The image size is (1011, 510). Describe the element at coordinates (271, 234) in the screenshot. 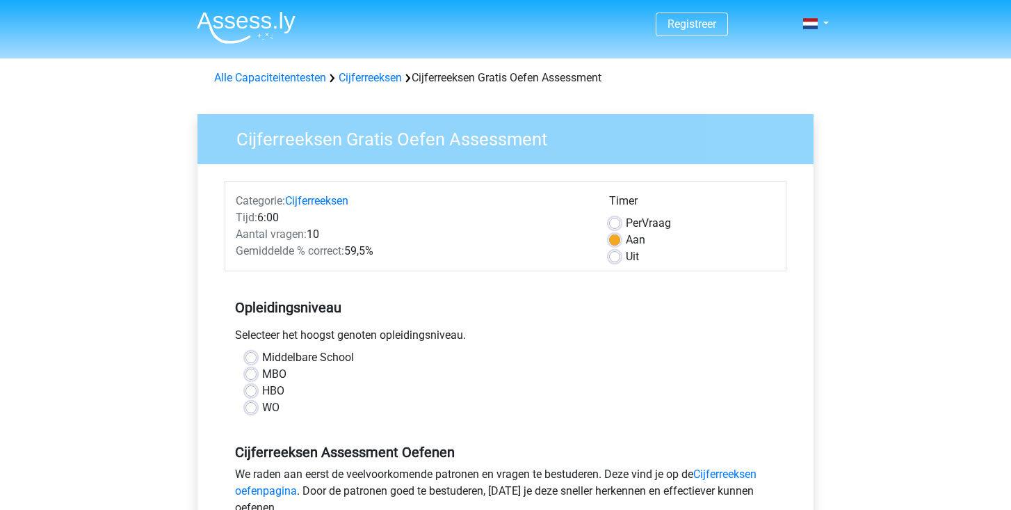

I see `span: Aantal vragen:` at that location.